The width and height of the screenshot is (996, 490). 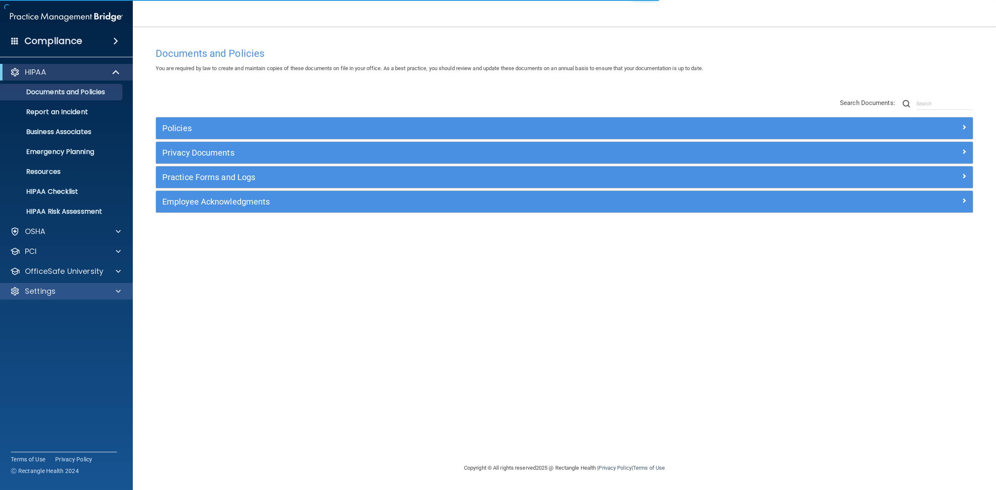 What do you see at coordinates (906, 104) in the screenshot?
I see `img: ic-search.3b580494.png` at bounding box center [906, 104].